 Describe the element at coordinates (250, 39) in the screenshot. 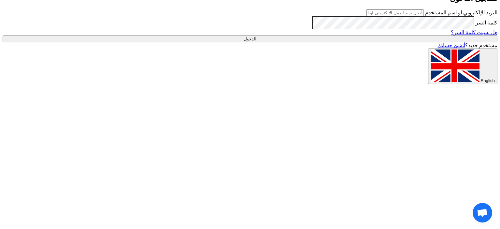

I see `input: الدخول` at that location.